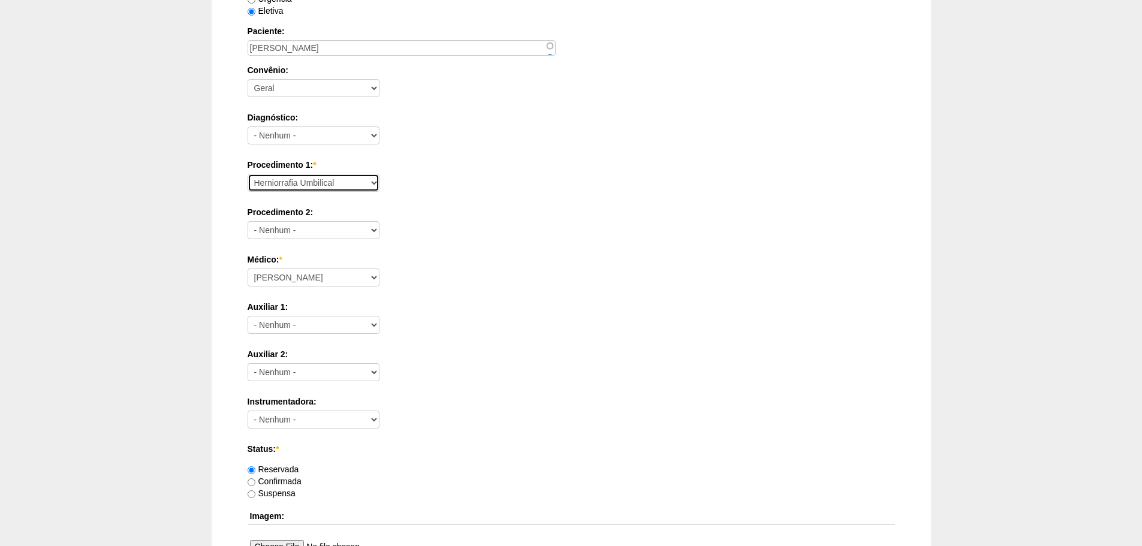 This screenshot has width=1142, height=546. I want to click on label: Suspensa, so click(272, 493).